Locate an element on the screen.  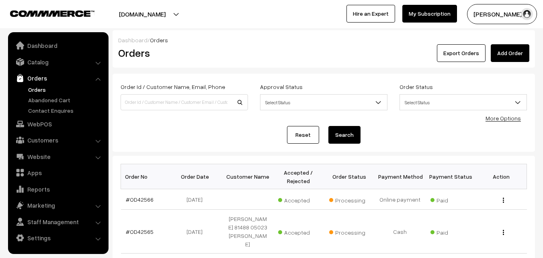
a: Settings is located at coordinates (58, 238).